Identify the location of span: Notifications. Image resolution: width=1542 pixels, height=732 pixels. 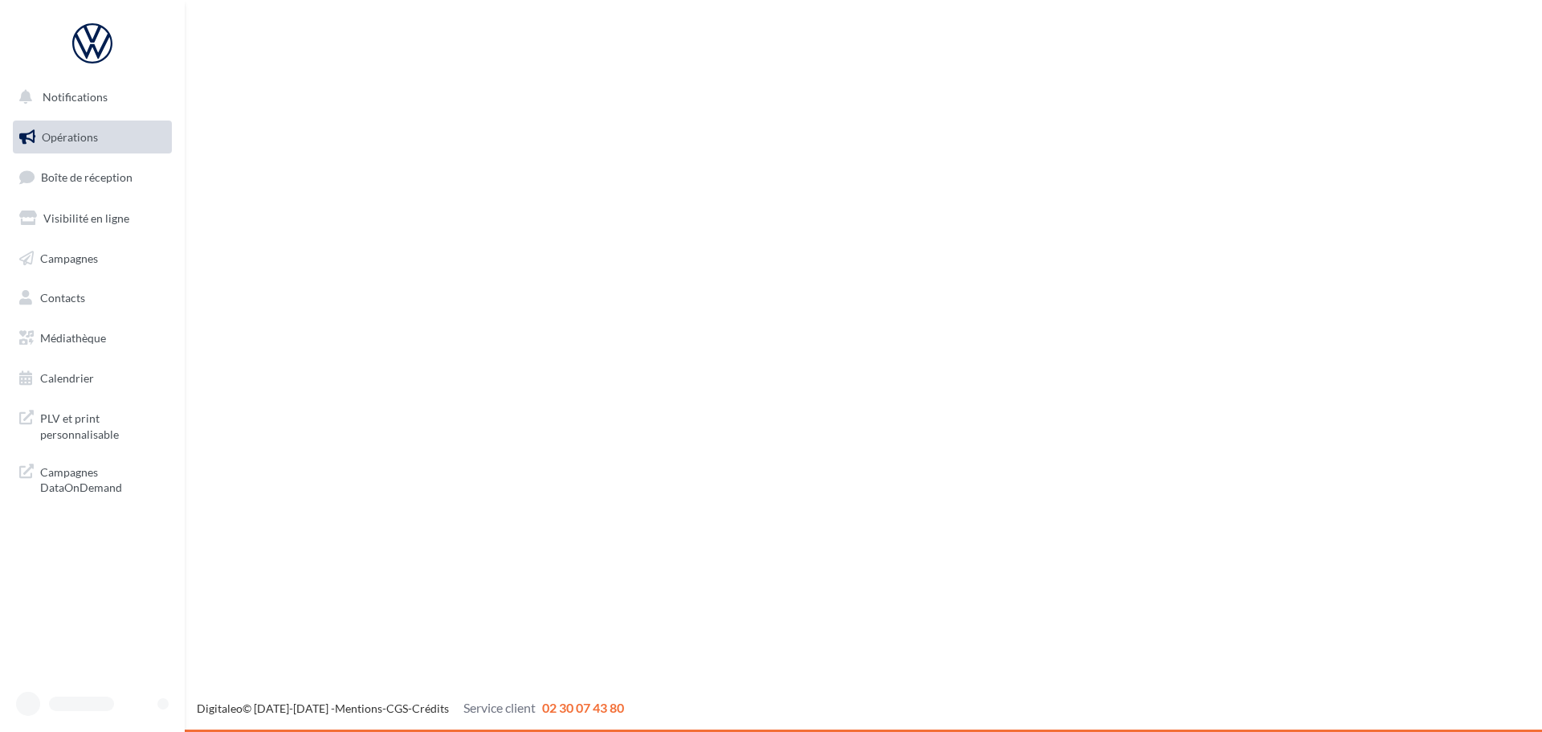
(75, 96).